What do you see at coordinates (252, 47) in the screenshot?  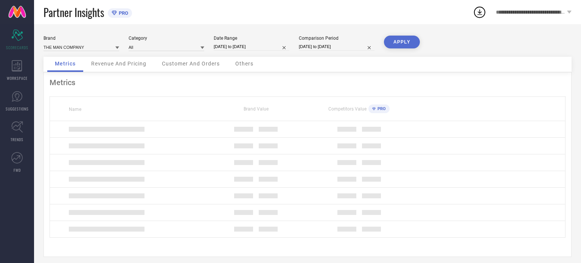 I see `input: Select date range` at bounding box center [252, 47].